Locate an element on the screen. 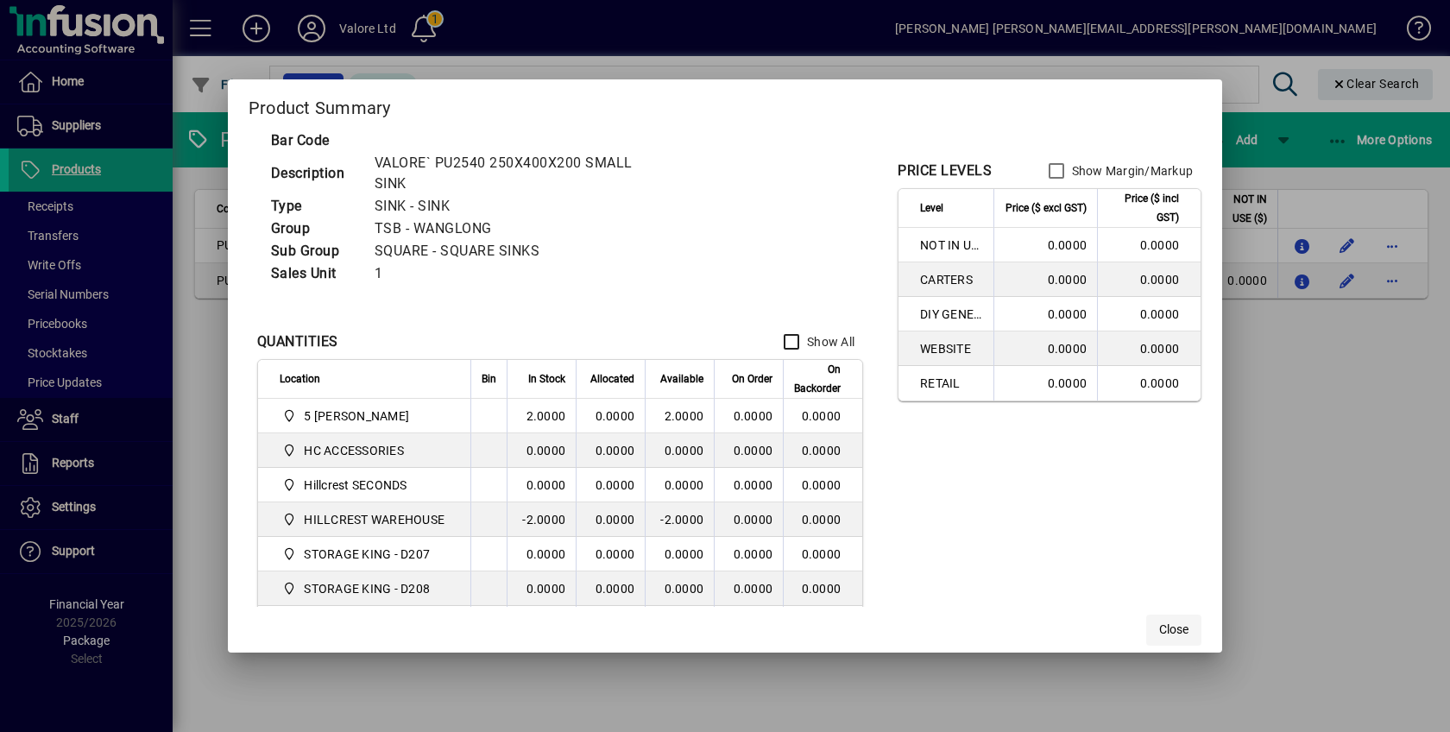 The height and width of the screenshot is (732, 1450). td: Sales Unit is located at coordinates (314, 274).